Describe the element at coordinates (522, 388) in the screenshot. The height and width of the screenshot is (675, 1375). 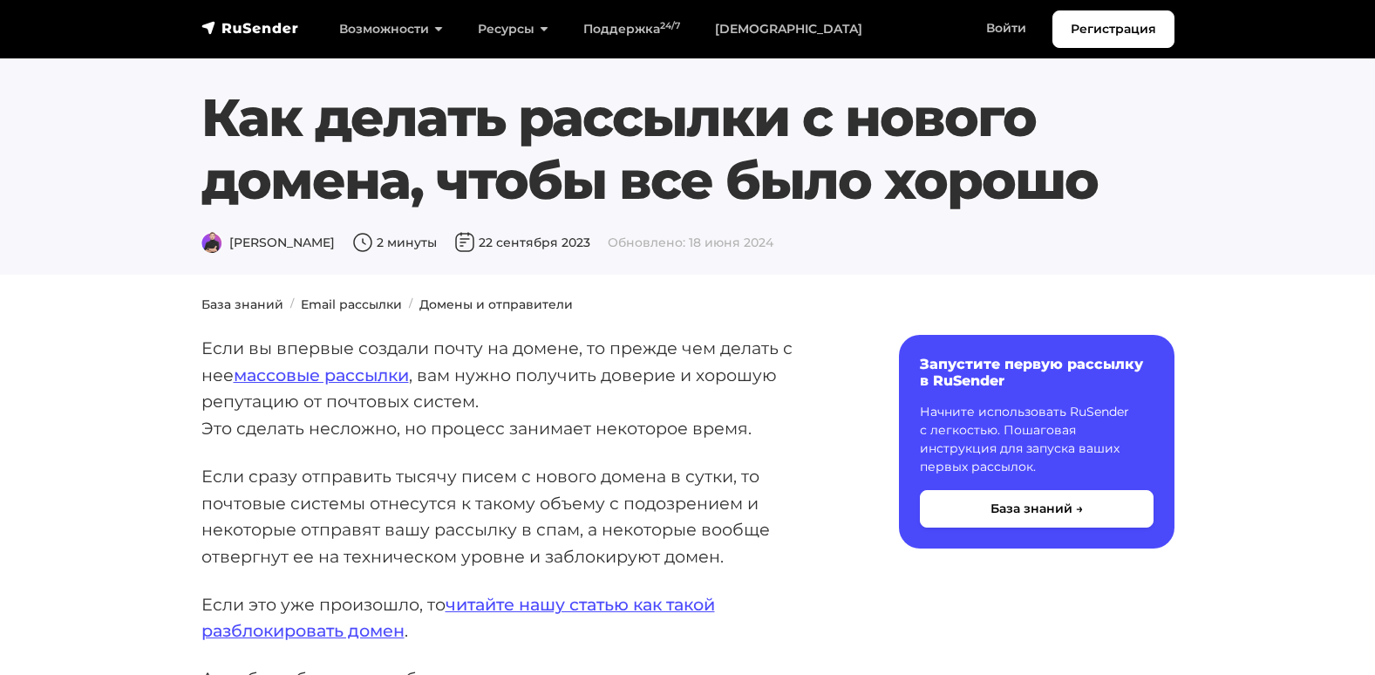
I see `p: Если вы впервые создали почту на домене, то прежде чем делать с нее , вам нужно получить доверие ...` at that location.